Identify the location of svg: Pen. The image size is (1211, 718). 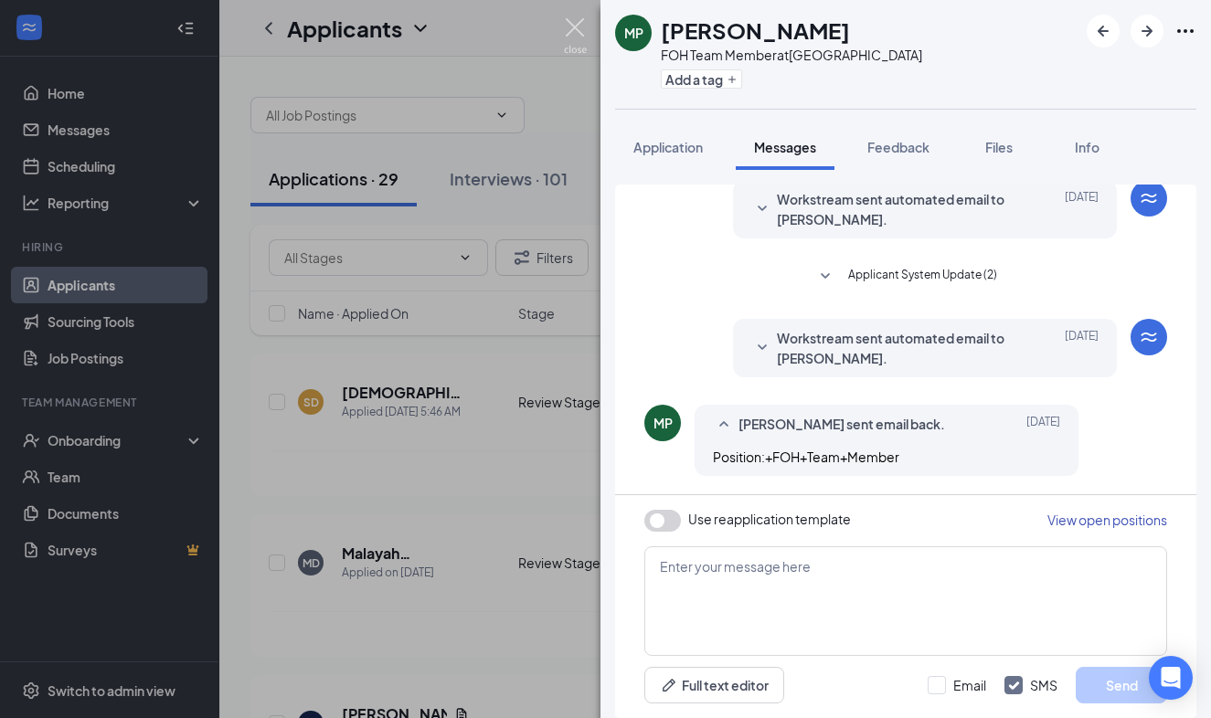
(669, 685).